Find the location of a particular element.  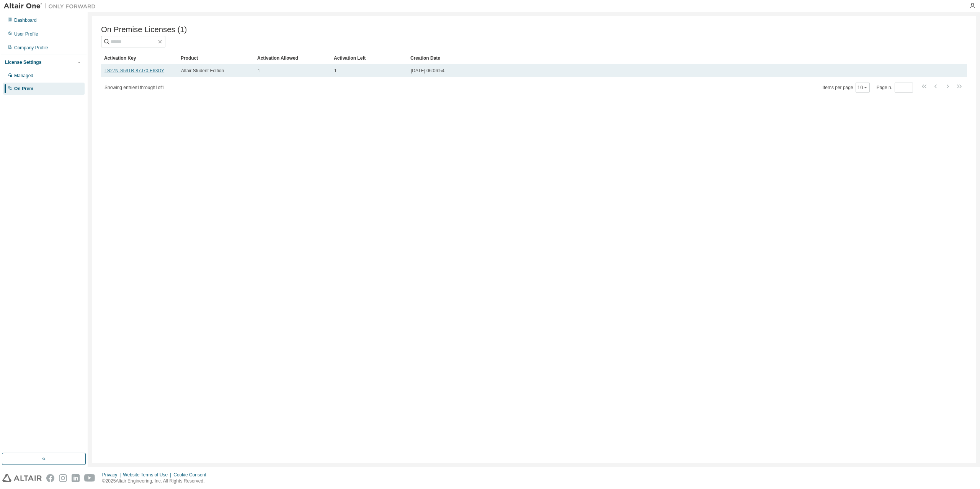

div: Website Terms of Use is located at coordinates (148, 475).